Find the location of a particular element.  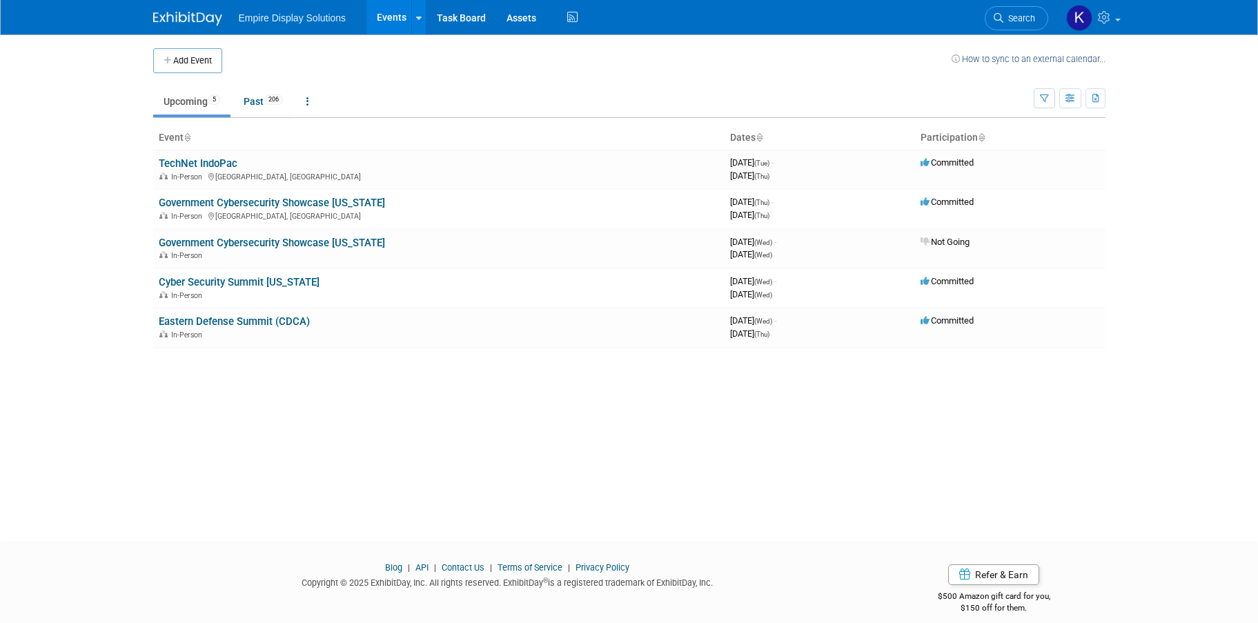

a: Eastern Defense Summit (CDCA) is located at coordinates (234, 322).